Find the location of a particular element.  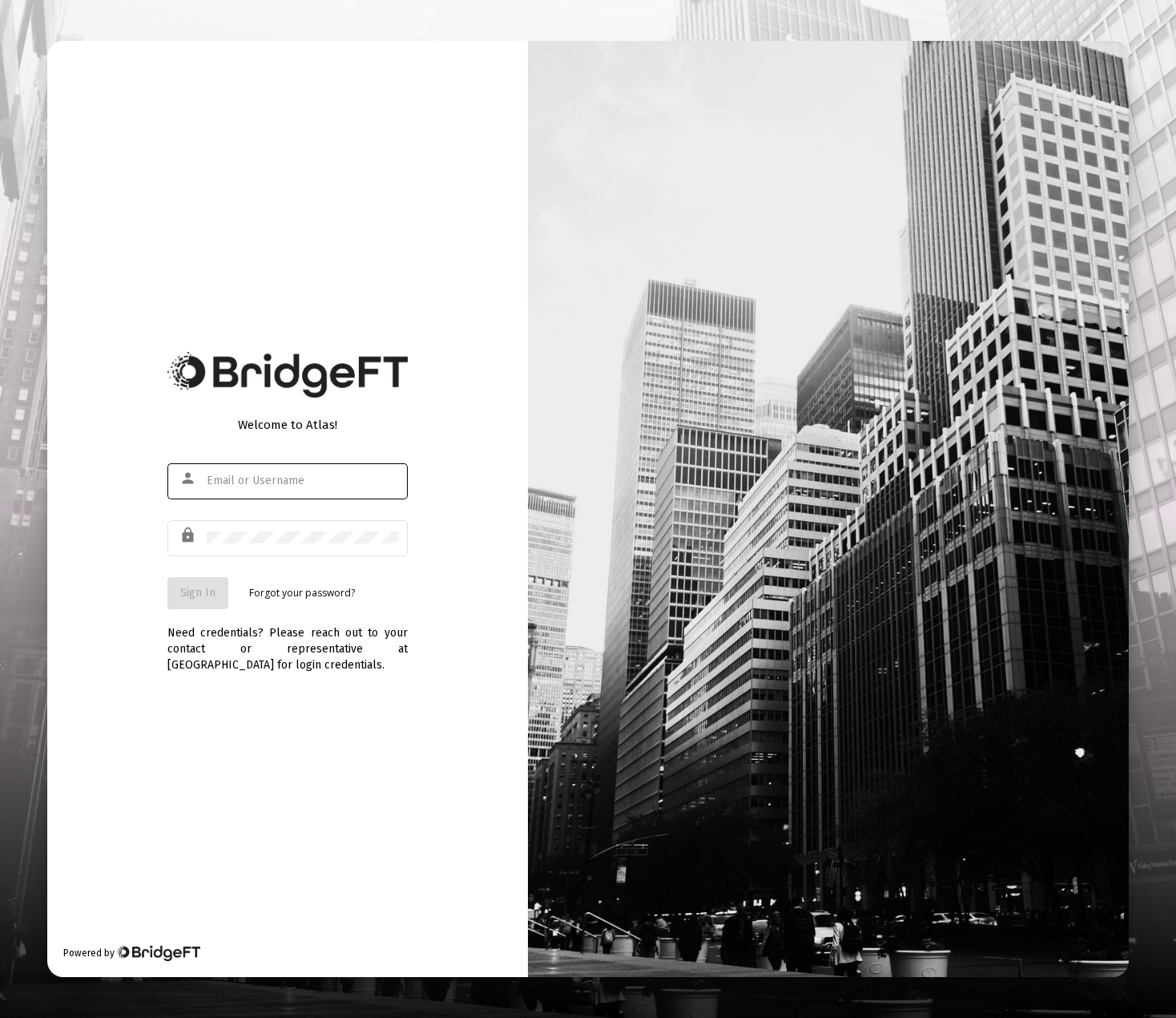

a: Forgot your password? is located at coordinates (302, 593).